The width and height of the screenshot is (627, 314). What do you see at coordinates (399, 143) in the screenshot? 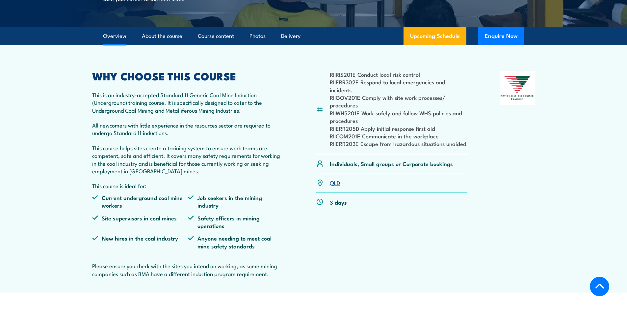
I see `li: RIIERR203E Escape from hazardous situations unaided` at bounding box center [399, 143].